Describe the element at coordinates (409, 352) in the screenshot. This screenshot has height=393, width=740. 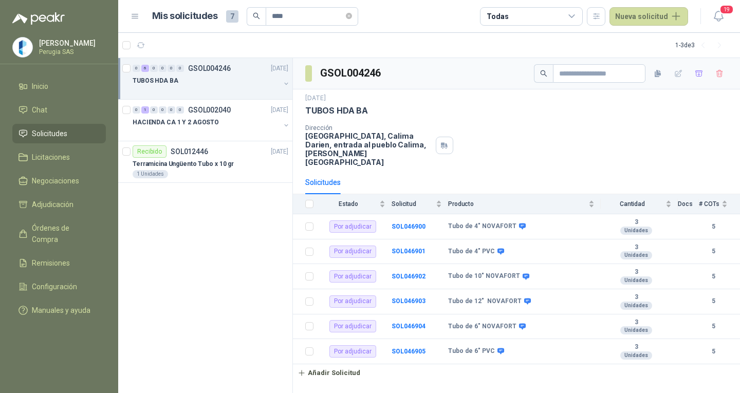
I see `a: SOL046905` at that location.